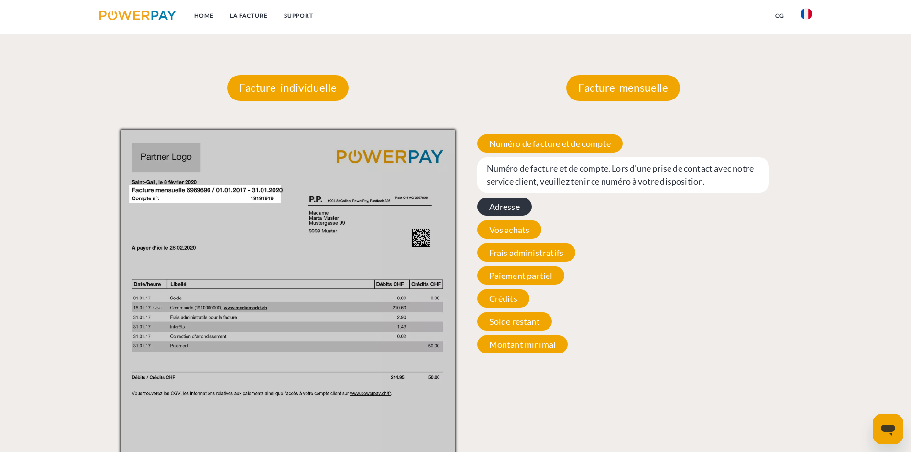  What do you see at coordinates (503, 299) in the screenshot?
I see `span: Crédits` at bounding box center [503, 299].